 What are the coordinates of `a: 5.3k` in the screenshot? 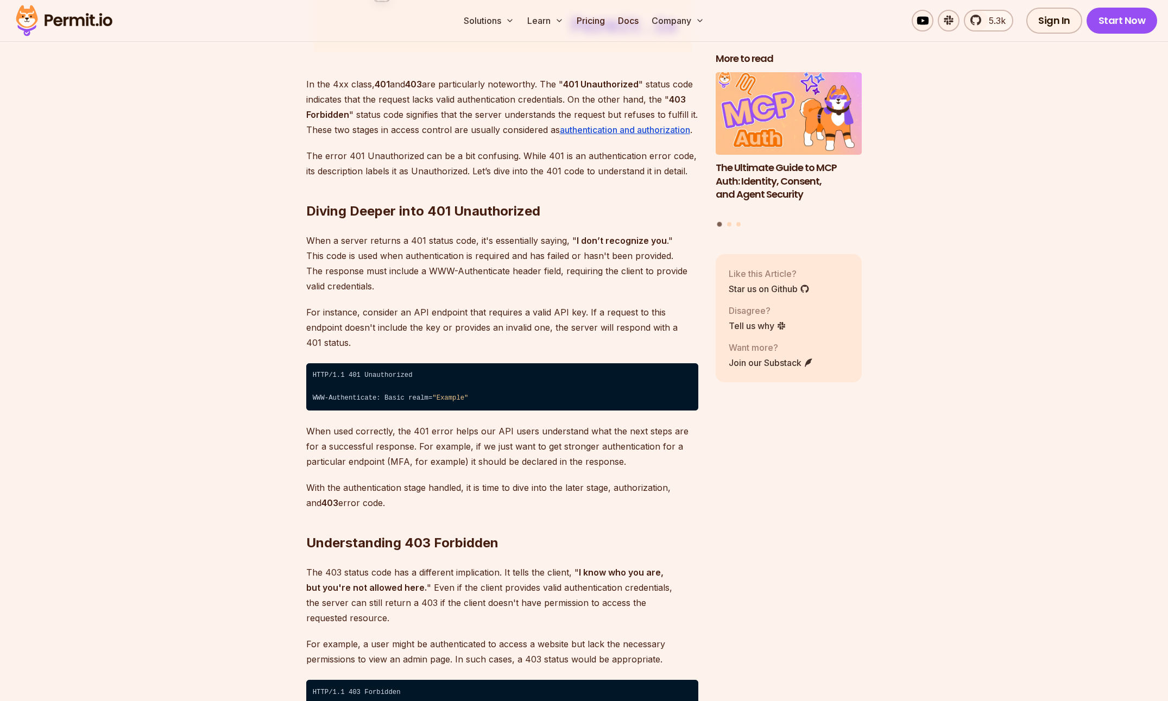 It's located at (988, 21).